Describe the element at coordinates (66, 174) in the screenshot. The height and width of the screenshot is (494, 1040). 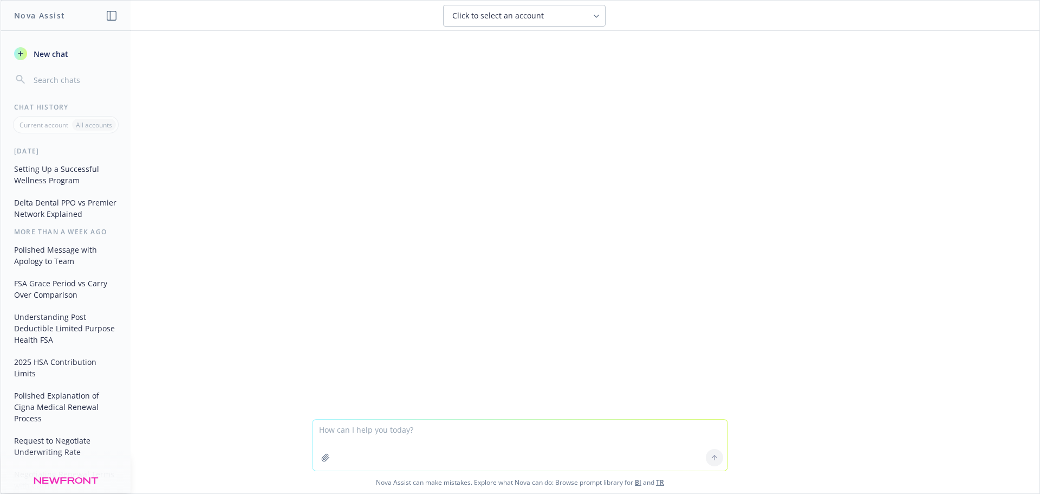
I see `button: Setting Up a Successful Wellness Program` at that location.